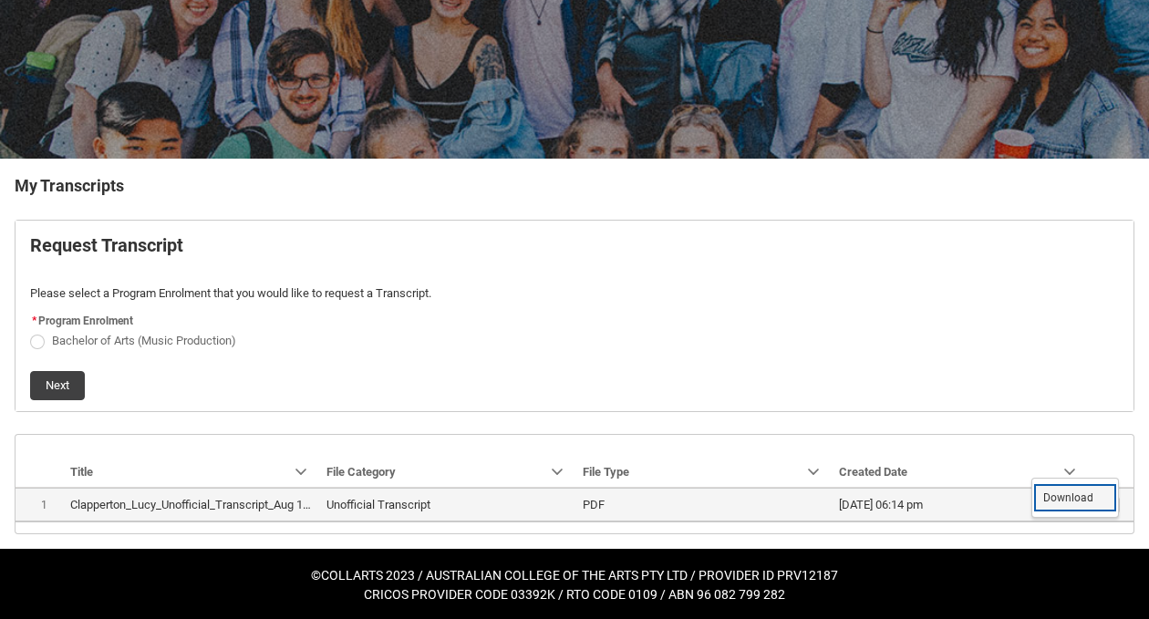 The width and height of the screenshot is (1149, 619). I want to click on b: My Transcripts, so click(69, 185).